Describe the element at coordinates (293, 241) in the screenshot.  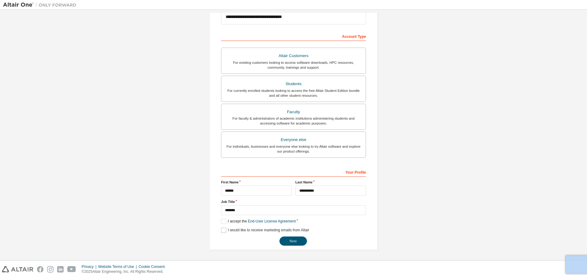
I see `button: Next` at that location.